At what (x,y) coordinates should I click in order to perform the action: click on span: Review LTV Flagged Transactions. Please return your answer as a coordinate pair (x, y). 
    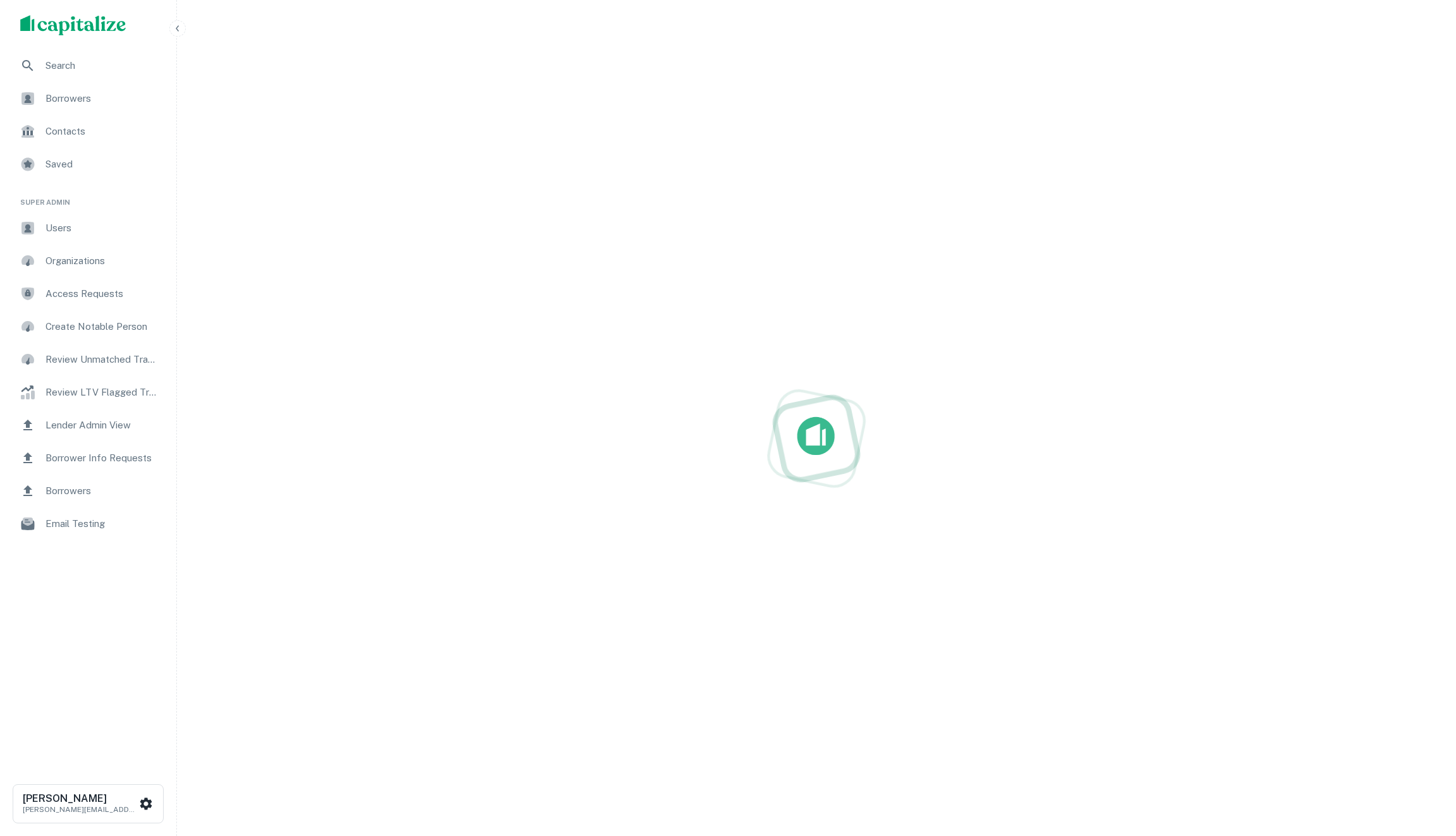
    Looking at the image, I should click on (101, 392).